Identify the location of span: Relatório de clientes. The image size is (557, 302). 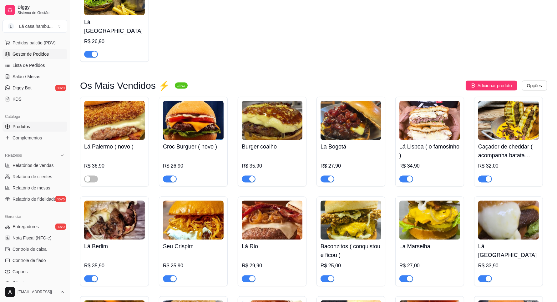
(32, 177).